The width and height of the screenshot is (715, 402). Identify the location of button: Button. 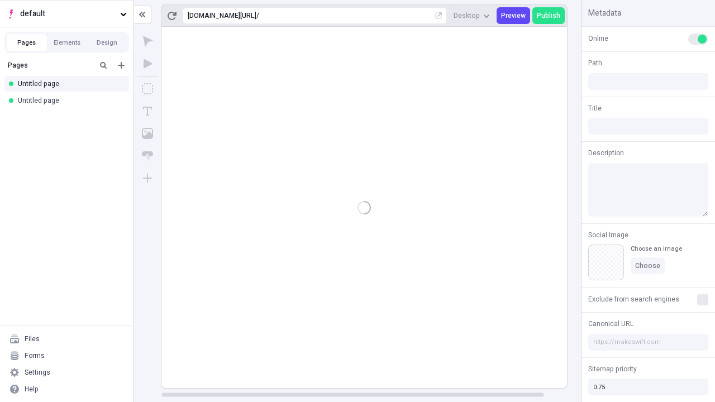
(147, 156).